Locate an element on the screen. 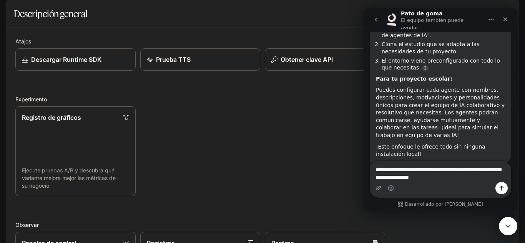 The height and width of the screenshot is (243, 525). button: cajón abierto is located at coordinates (13, 11).